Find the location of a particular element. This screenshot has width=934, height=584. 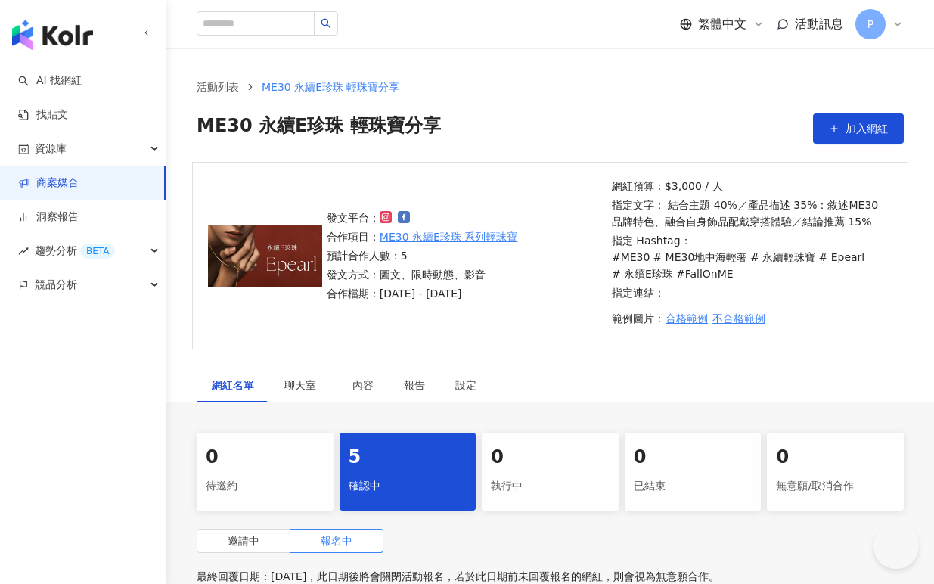

div: BETA is located at coordinates (98, 251).